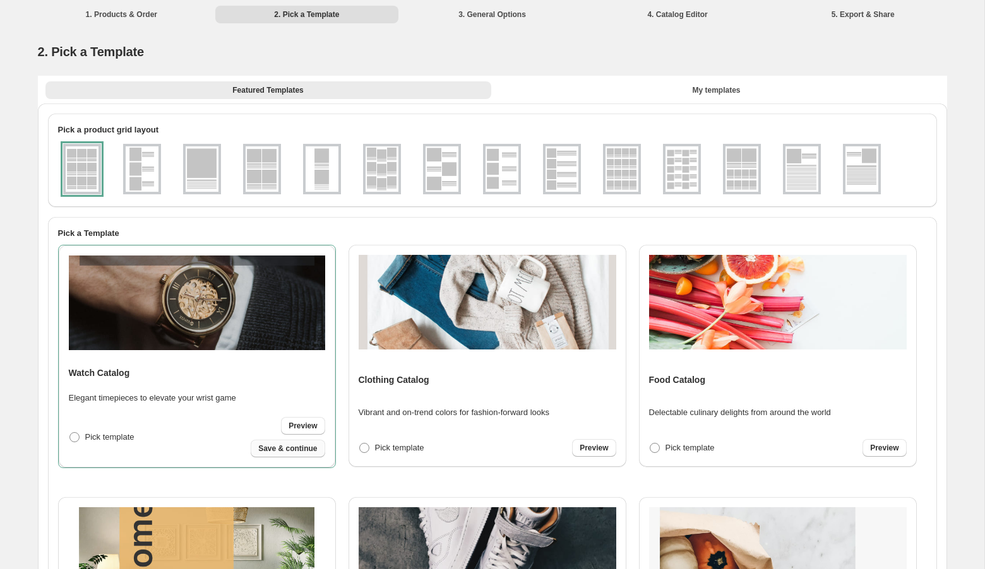 This screenshot has height=569, width=985. What do you see at coordinates (802, 169) in the screenshot?
I see `img: g1x1v2` at bounding box center [802, 169].